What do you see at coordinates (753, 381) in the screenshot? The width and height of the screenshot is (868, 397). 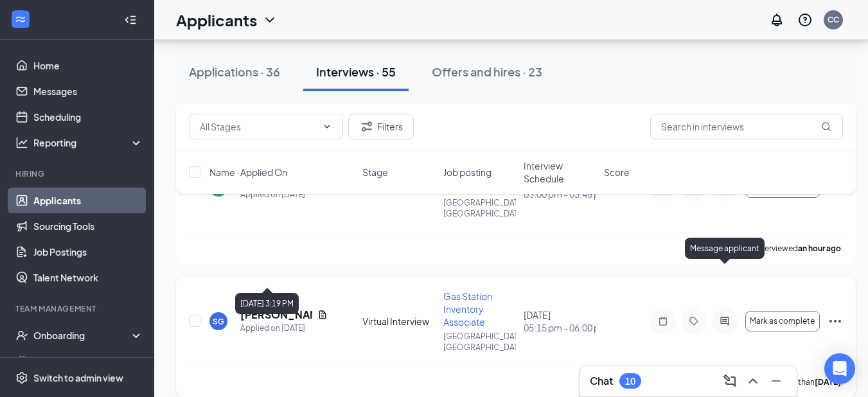 I see `button: ChevronUp` at bounding box center [753, 381].